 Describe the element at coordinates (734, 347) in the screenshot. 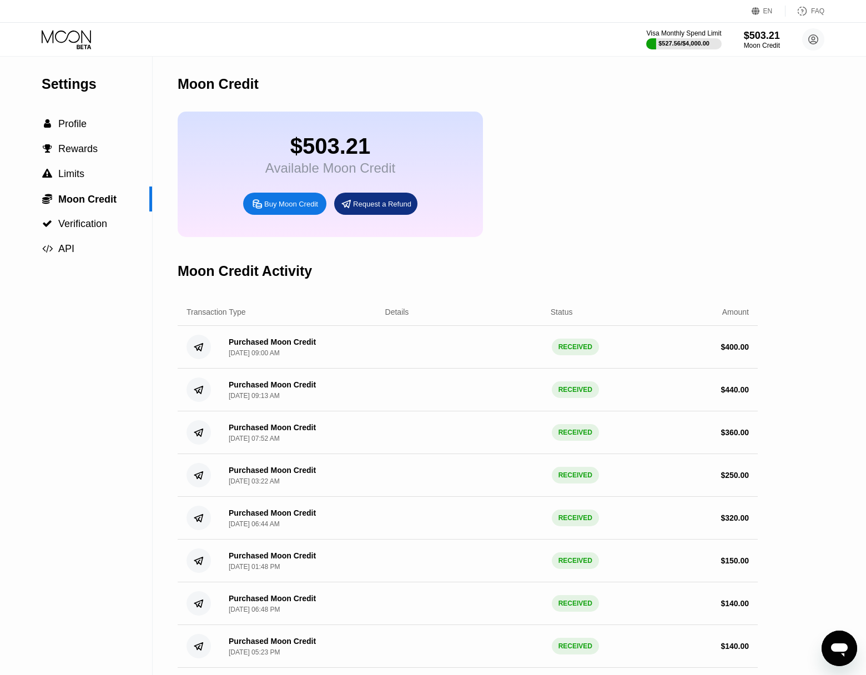

I see `div: $ 400.00` at that location.